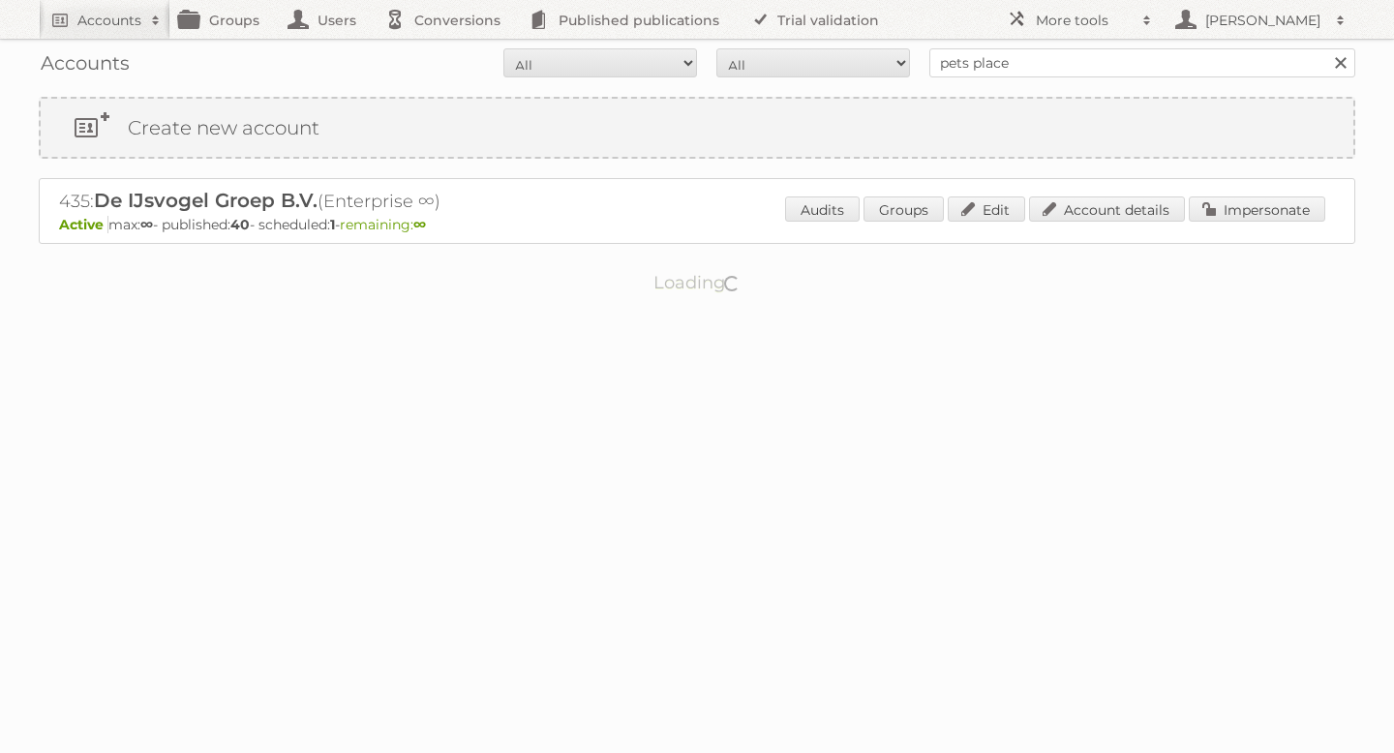 Image resolution: width=1394 pixels, height=753 pixels. I want to click on p: Loading, so click(697, 283).